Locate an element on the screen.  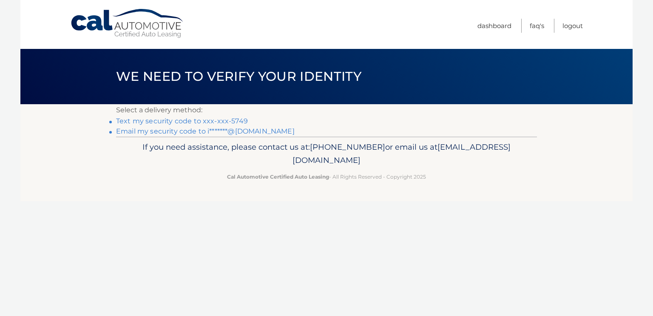
p: If you need assistance, please contact us at: or email us at is located at coordinates (327, 154).